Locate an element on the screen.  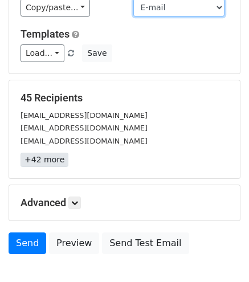
a: Preview is located at coordinates (74, 243).